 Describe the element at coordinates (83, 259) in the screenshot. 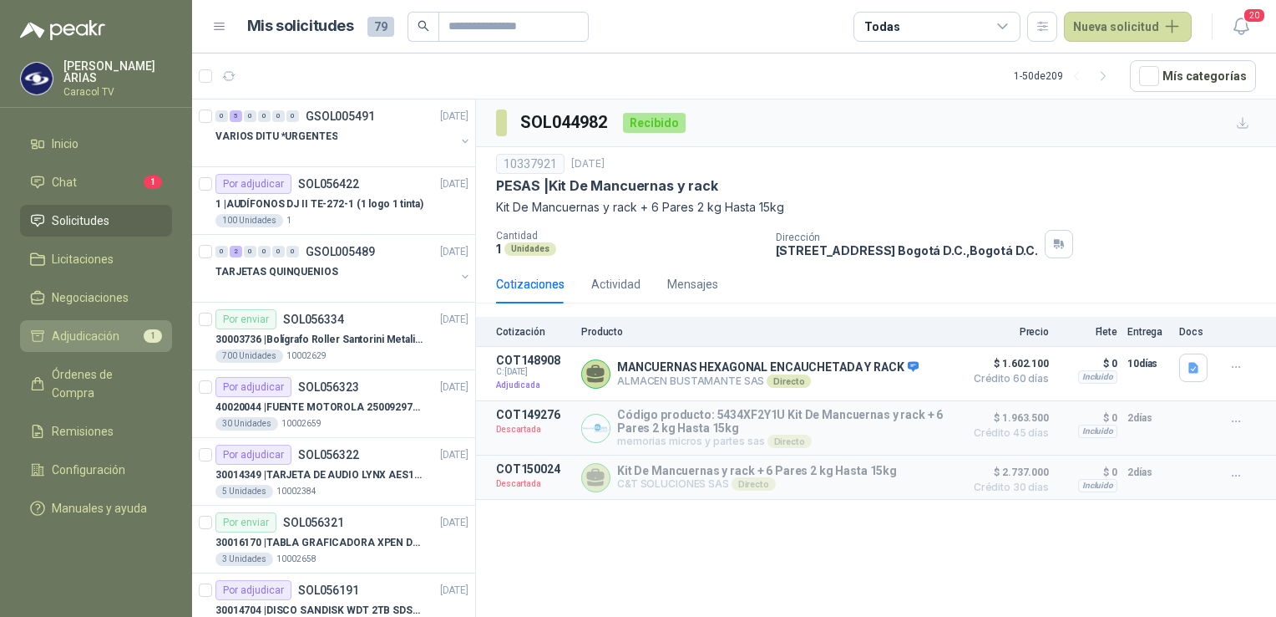

I see `span: Licitaciones` at that location.